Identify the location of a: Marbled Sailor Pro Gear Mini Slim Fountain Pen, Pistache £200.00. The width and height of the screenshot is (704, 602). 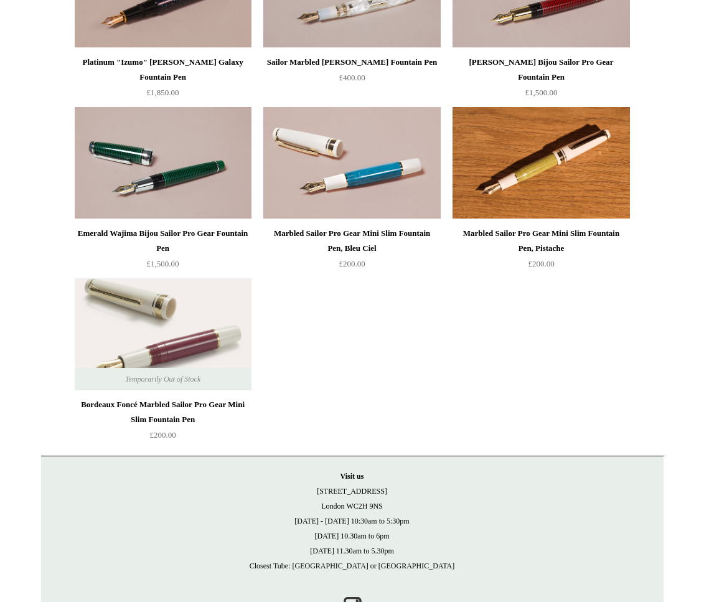
(541, 251).